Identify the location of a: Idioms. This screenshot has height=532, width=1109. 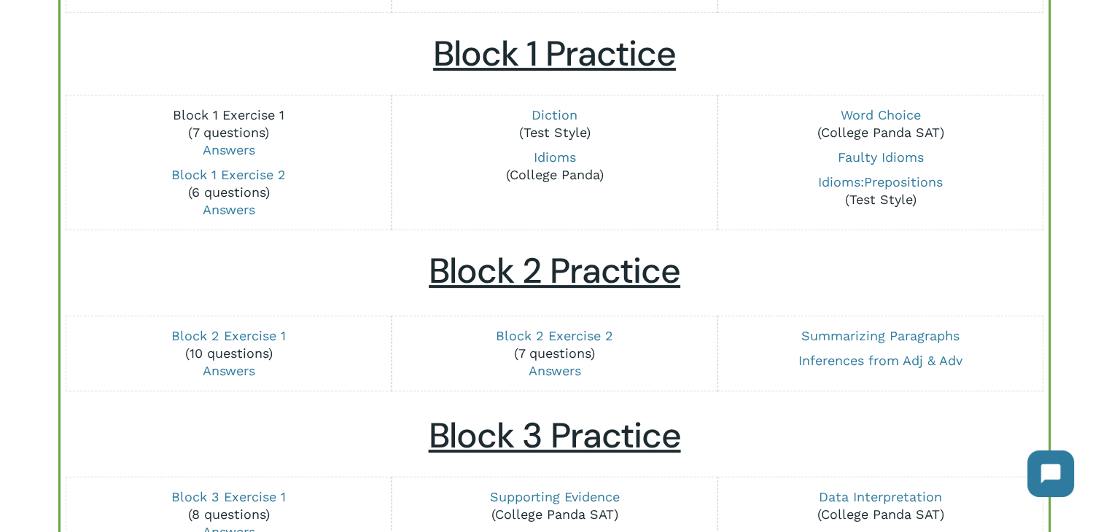
(554, 157).